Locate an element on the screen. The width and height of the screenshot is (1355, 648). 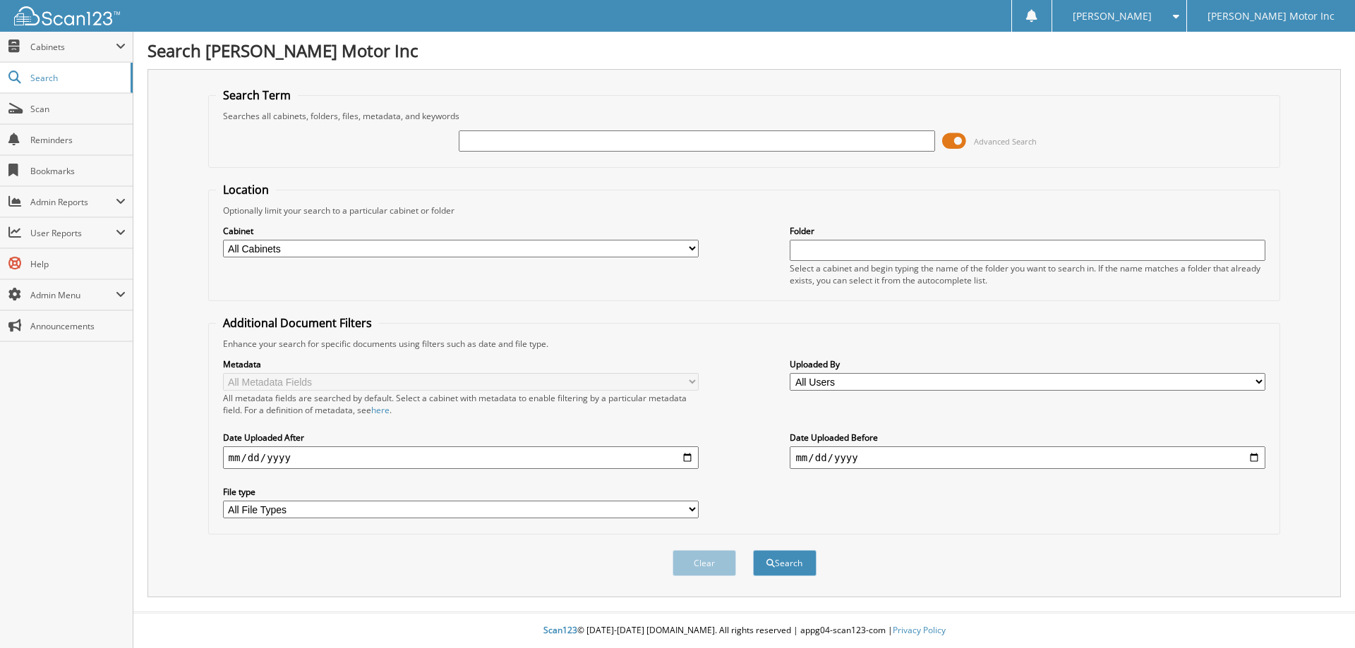
label: File type is located at coordinates (461, 492).